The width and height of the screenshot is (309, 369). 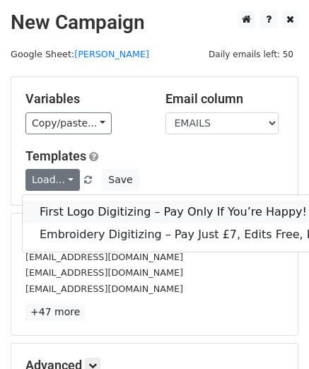 What do you see at coordinates (120, 179) in the screenshot?
I see `button: Save` at bounding box center [120, 179].